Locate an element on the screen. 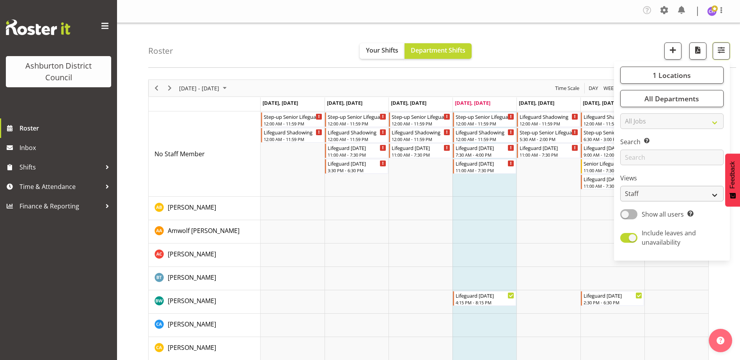 The width and height of the screenshot is (740, 360). button: September 01 - 07, 2025 is located at coordinates (204, 88).